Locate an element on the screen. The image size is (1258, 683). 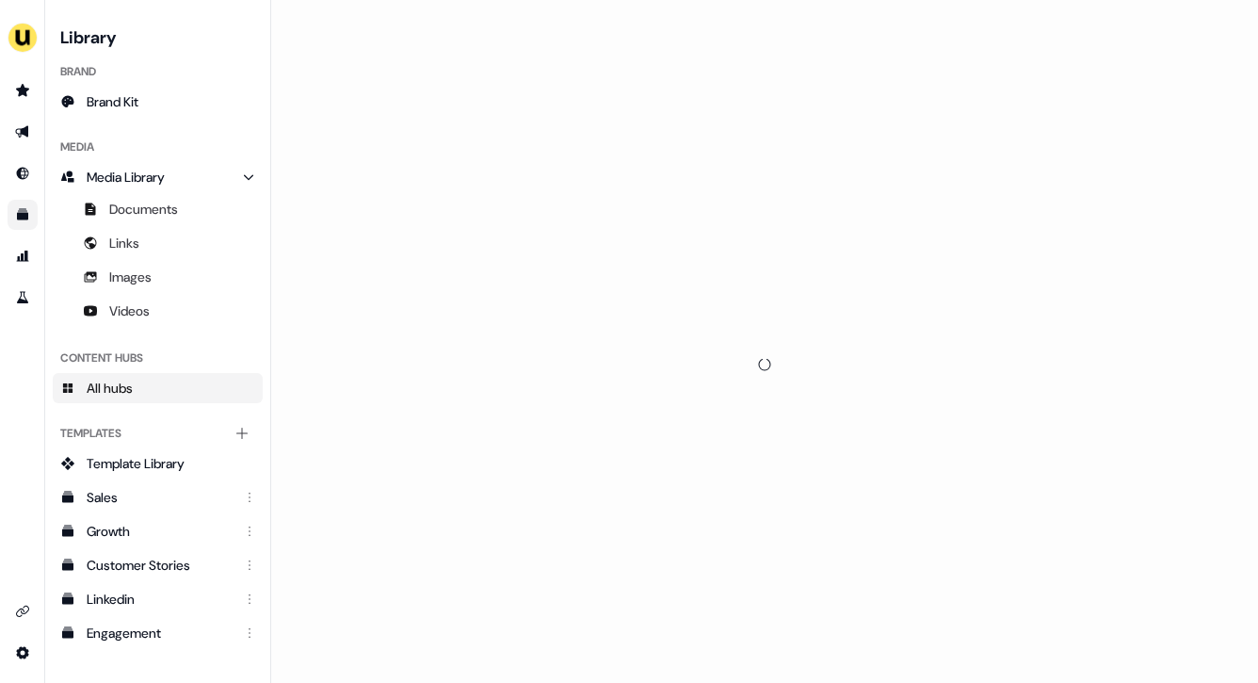
a: Media Library is located at coordinates (157, 177).